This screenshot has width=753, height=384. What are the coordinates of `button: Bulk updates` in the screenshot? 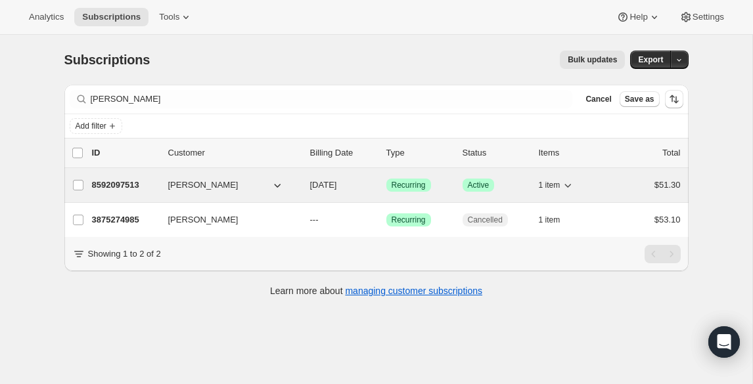 It's located at (592, 60).